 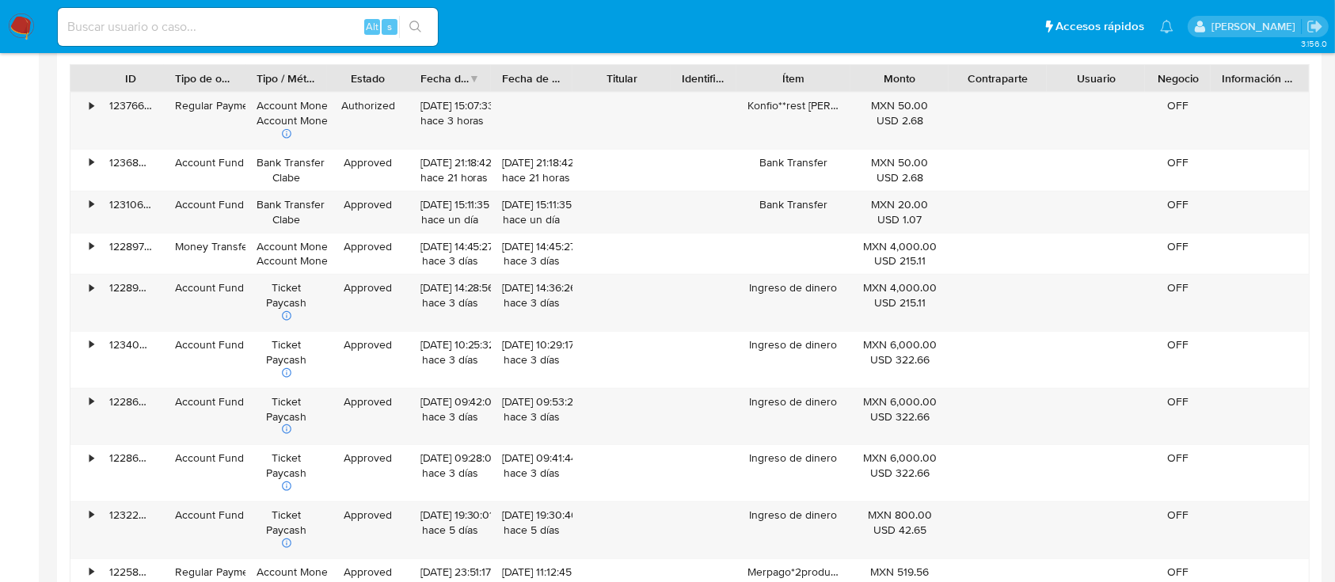 I want to click on input: Buscar usuario o caso..., so click(x=248, y=27).